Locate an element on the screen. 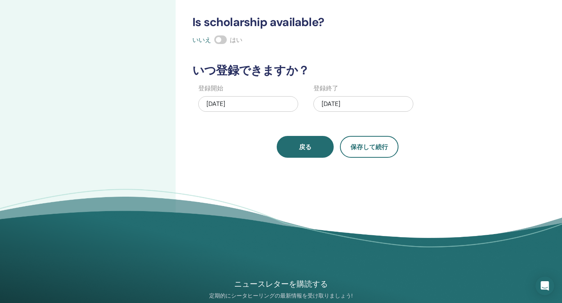 Image resolution: width=562 pixels, height=303 pixels. p: 定期的にシータヒーリングの最新情報を受け取りましょう! is located at coordinates (281, 296).